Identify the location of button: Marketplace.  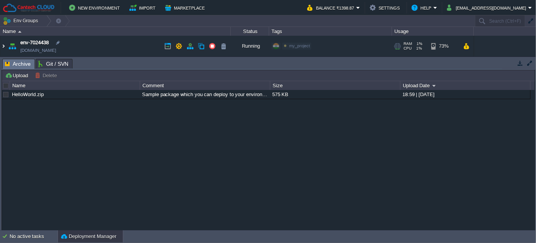
(186, 8).